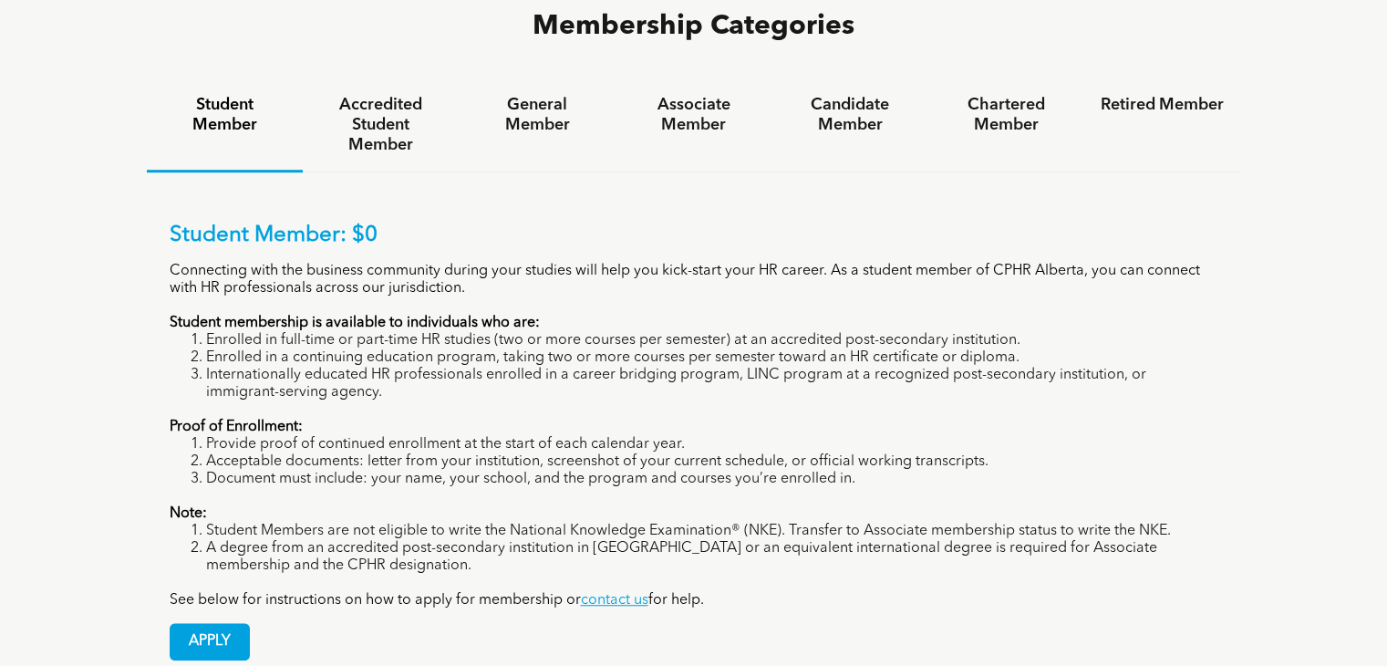 The width and height of the screenshot is (1387, 666). Describe the element at coordinates (236, 427) in the screenshot. I see `strong: Proof of Enrollment:` at that location.